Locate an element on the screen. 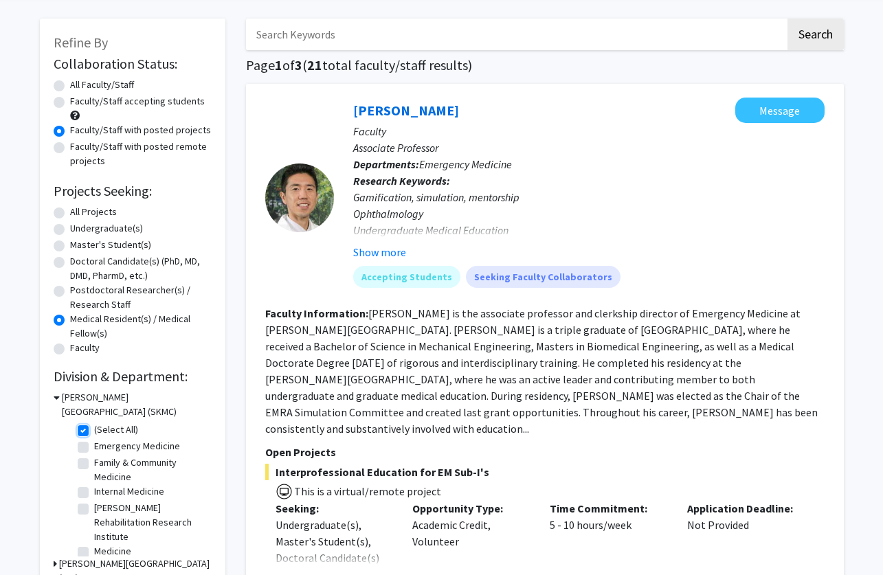 This screenshot has width=883, height=575. p: Time Commitment: is located at coordinates (608, 508).